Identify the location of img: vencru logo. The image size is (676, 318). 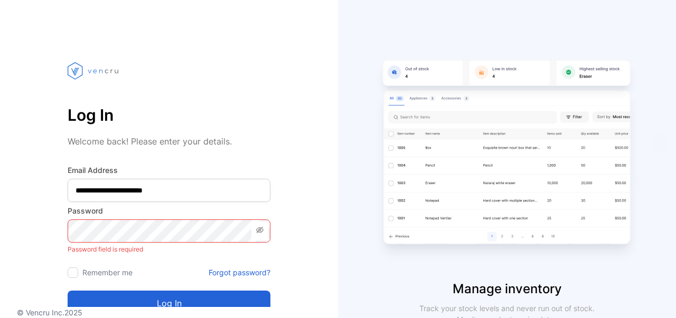
(94, 71).